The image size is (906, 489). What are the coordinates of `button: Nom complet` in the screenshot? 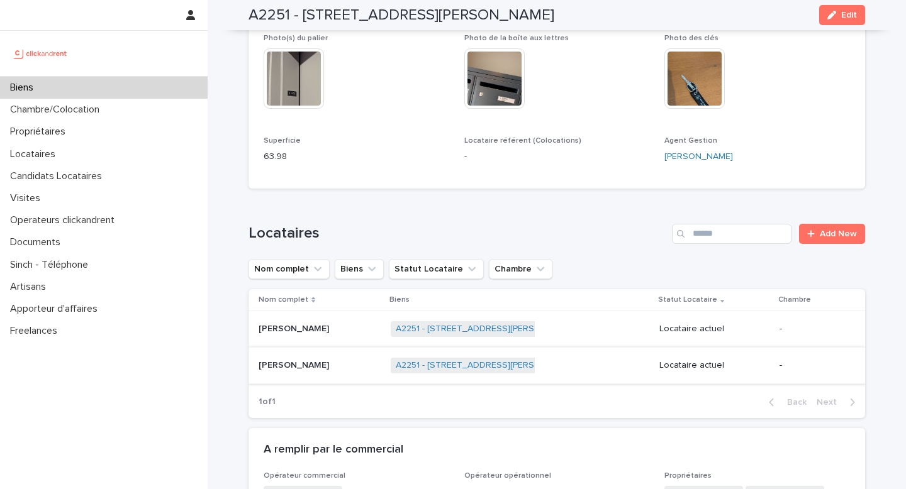 It's located at (289, 269).